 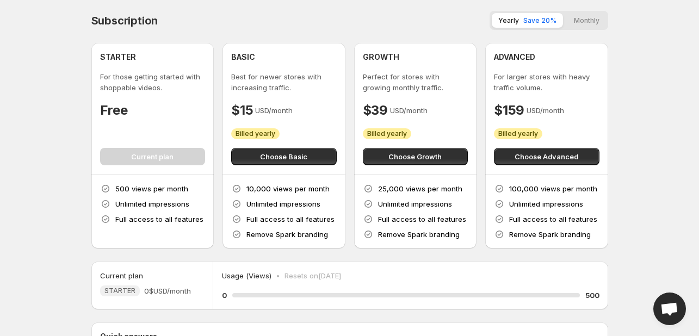 I want to click on span: 0$ USD/month, so click(x=167, y=291).